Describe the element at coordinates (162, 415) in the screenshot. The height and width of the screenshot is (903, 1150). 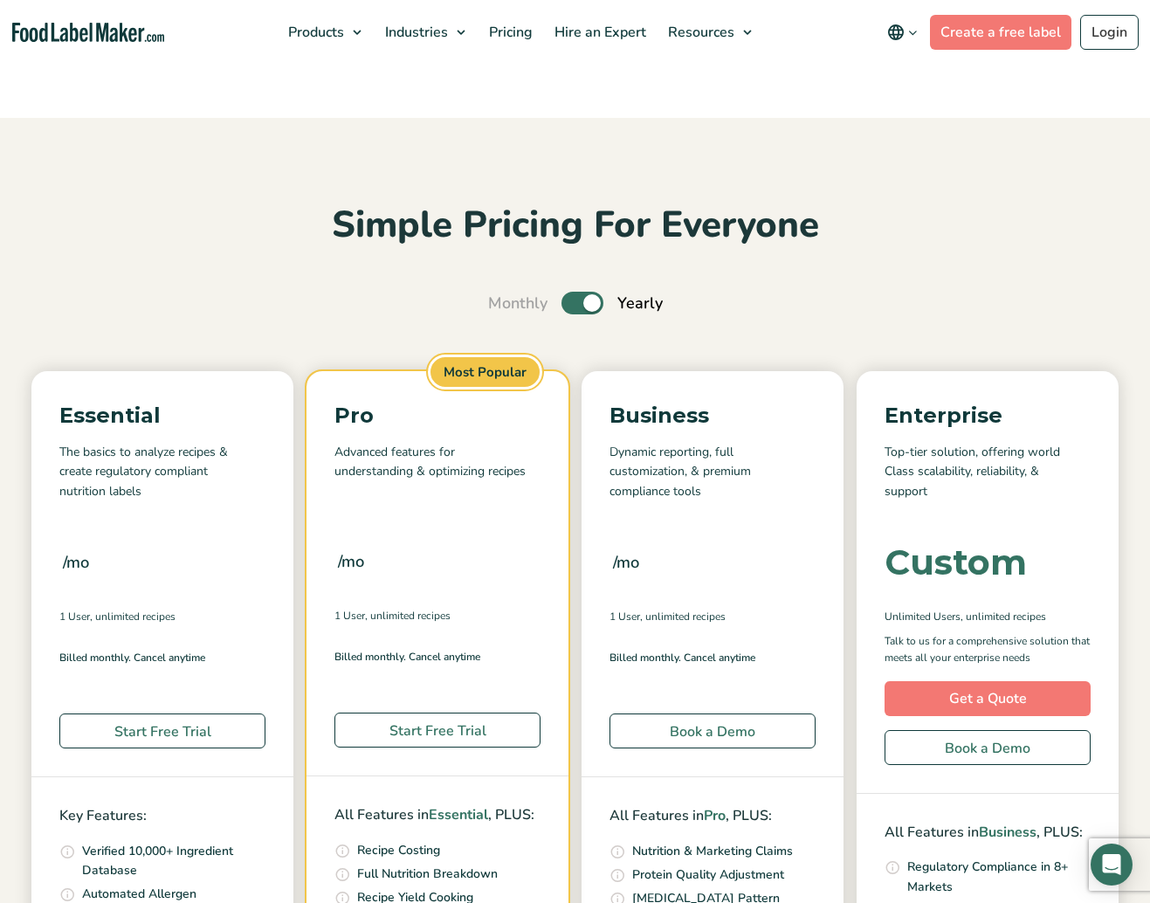
I see `p: Essential` at that location.